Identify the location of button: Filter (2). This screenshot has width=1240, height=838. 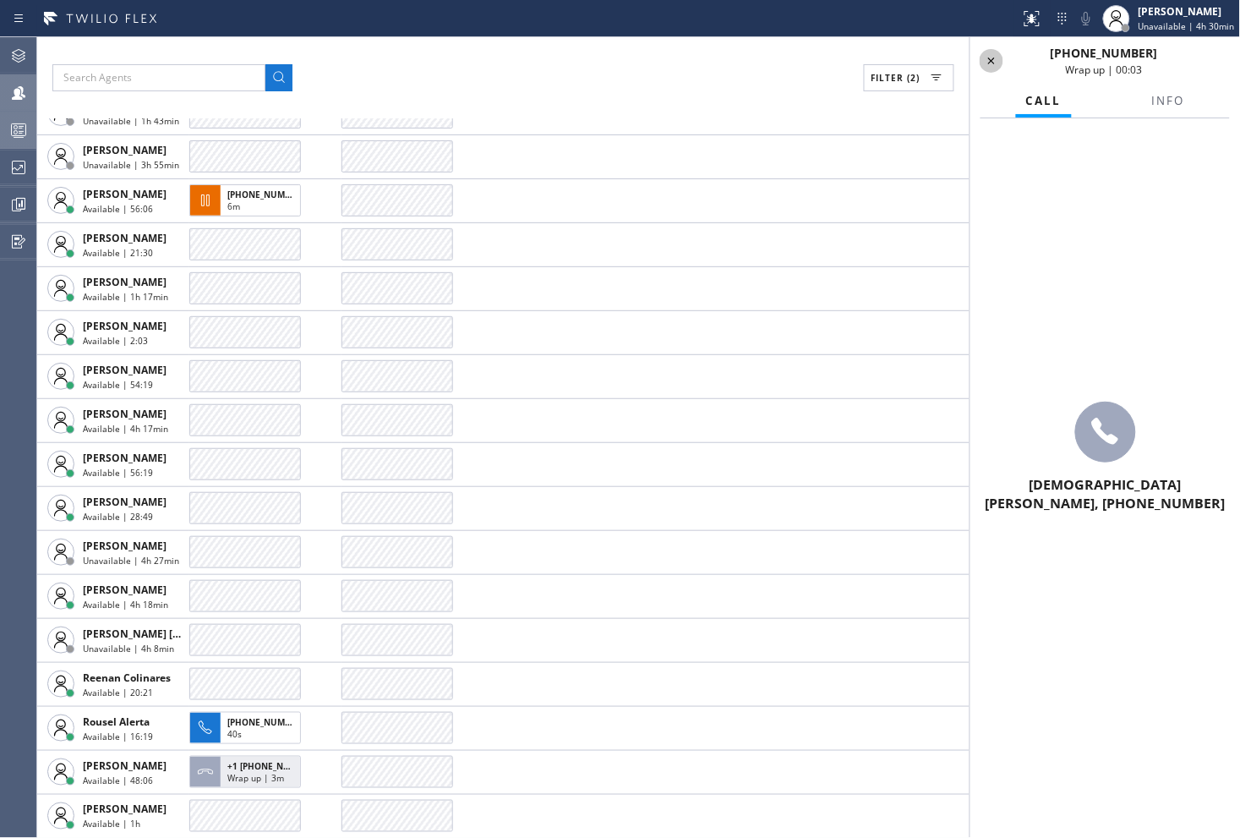
(909, 78).